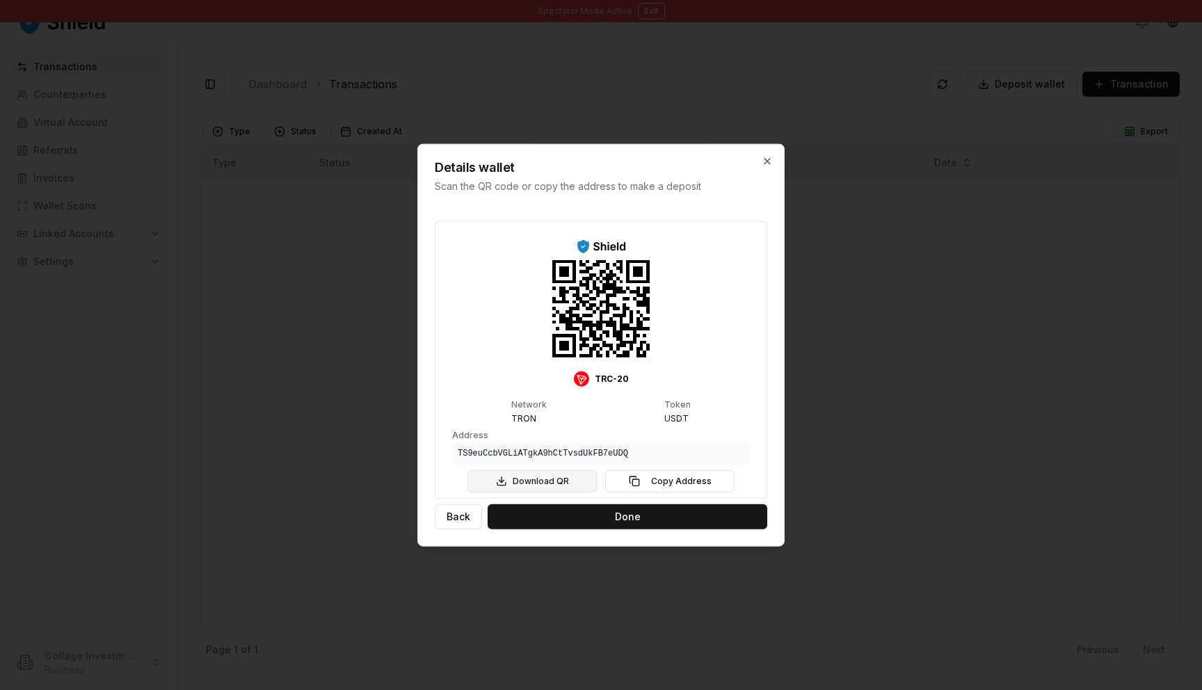  Describe the element at coordinates (587, 186) in the screenshot. I see `p: Scan the QR code or copy the address to make a deposit` at that location.